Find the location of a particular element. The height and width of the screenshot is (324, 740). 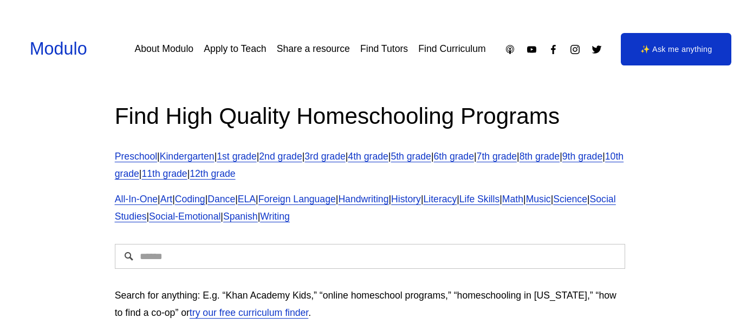

span: Science is located at coordinates (570, 199).